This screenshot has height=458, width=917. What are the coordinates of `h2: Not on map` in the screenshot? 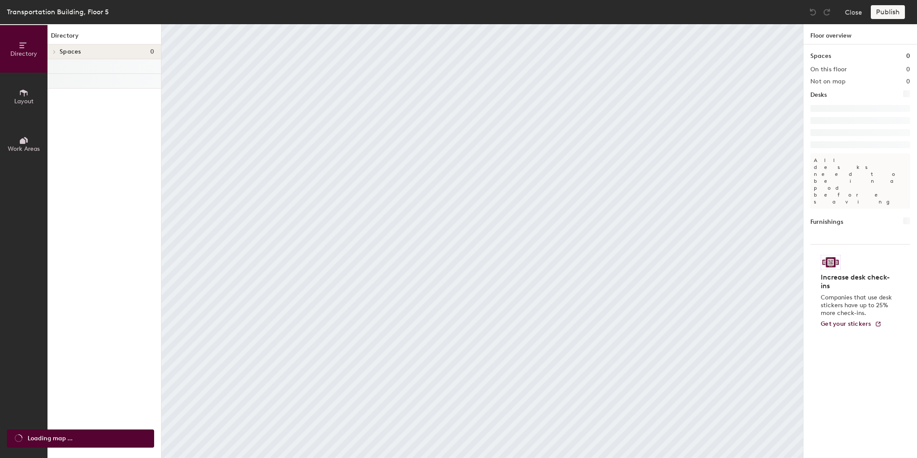 It's located at (828, 82).